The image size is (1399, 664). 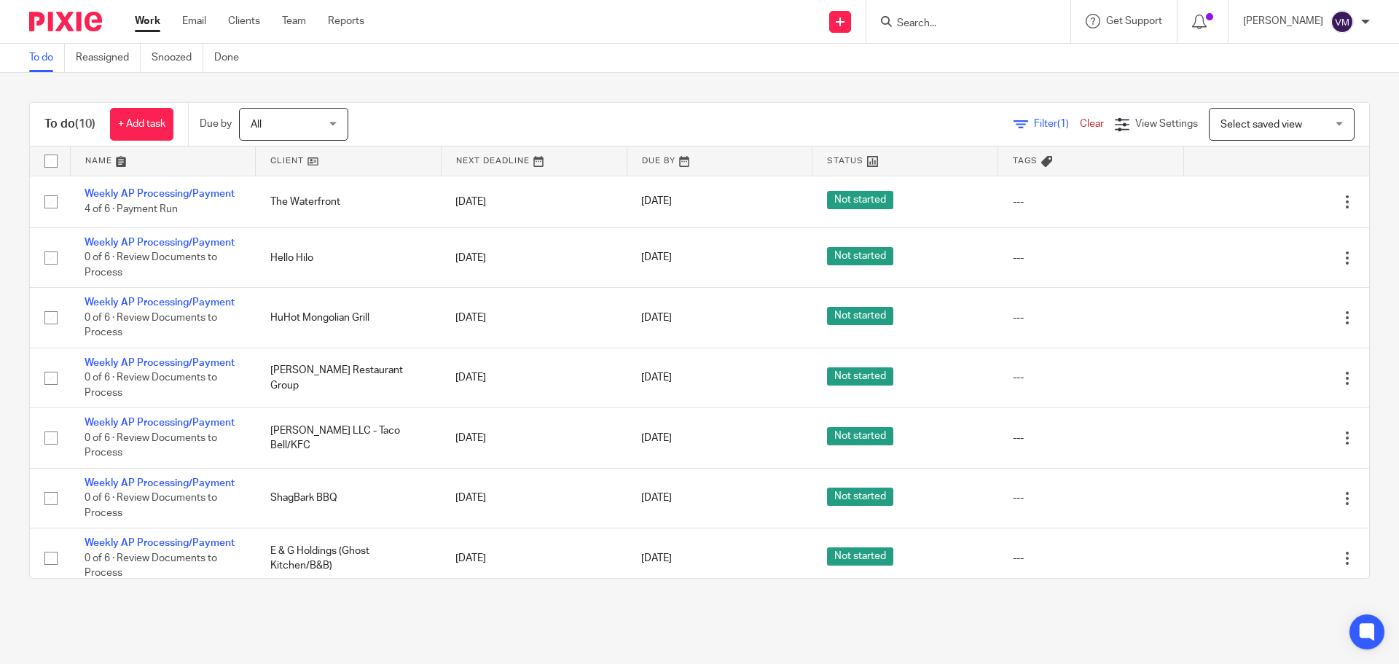 What do you see at coordinates (194, 21) in the screenshot?
I see `a: Email` at bounding box center [194, 21].